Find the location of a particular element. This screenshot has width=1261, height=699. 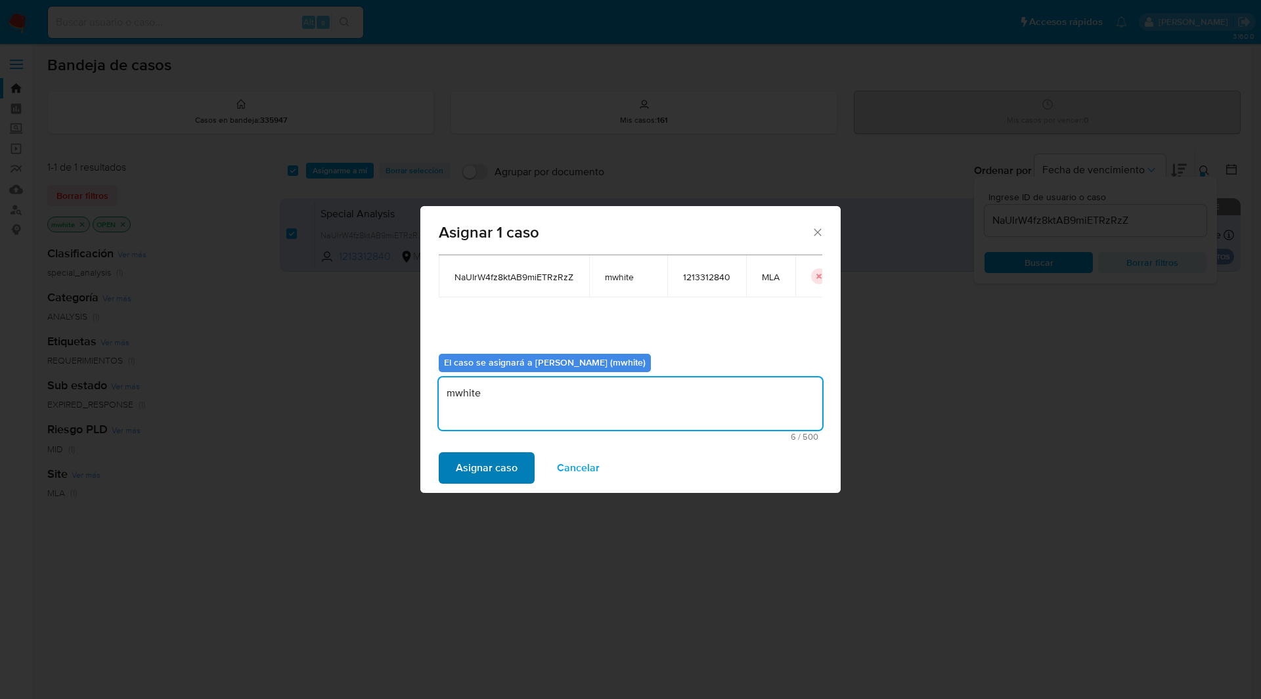

button: Asignar caso is located at coordinates (487, 468).